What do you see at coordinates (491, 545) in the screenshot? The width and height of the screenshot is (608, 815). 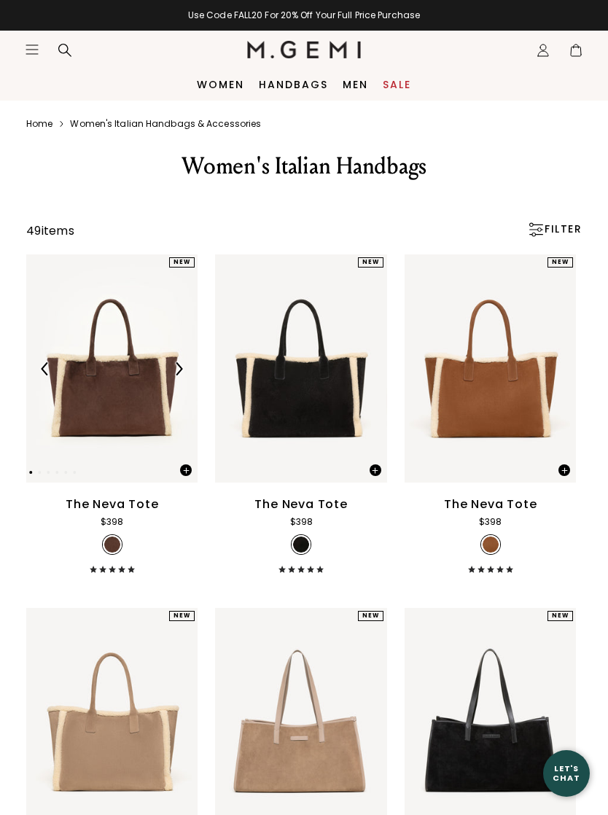 I see `img: v_7402832199739_SWATCH_50x.jpg` at bounding box center [491, 545].